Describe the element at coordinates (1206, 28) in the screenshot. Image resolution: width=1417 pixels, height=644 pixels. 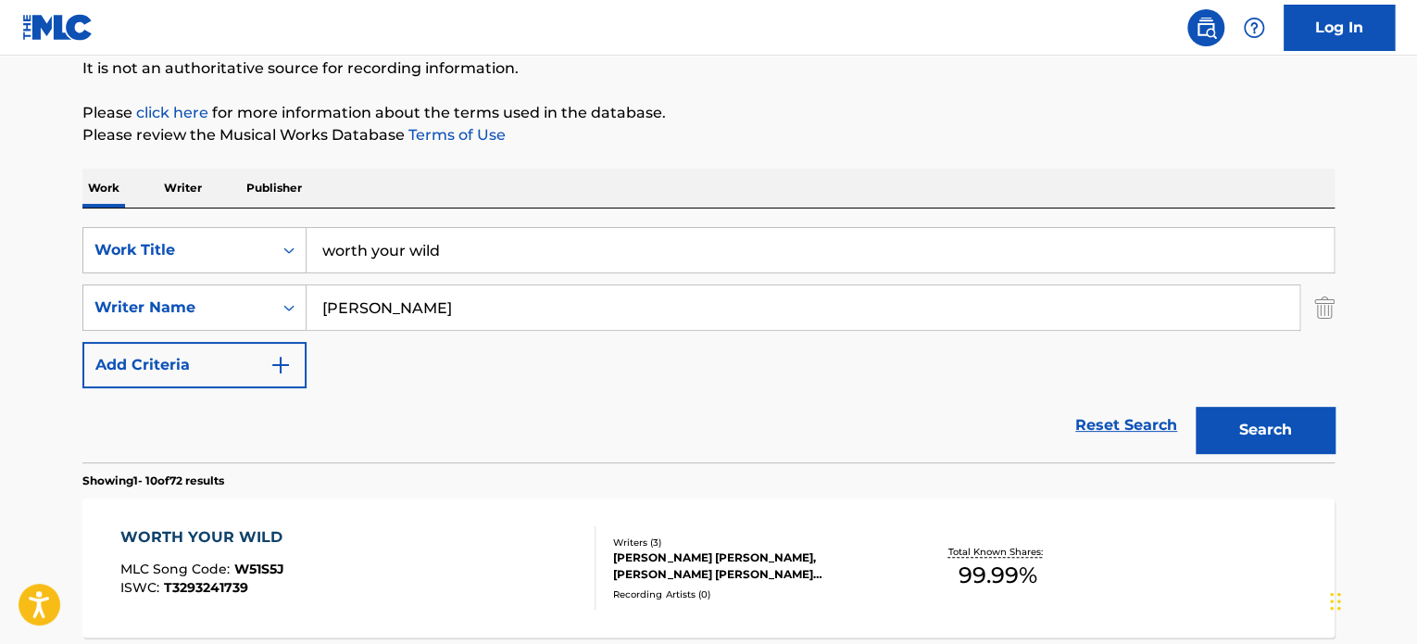
I see `img: search` at that location.